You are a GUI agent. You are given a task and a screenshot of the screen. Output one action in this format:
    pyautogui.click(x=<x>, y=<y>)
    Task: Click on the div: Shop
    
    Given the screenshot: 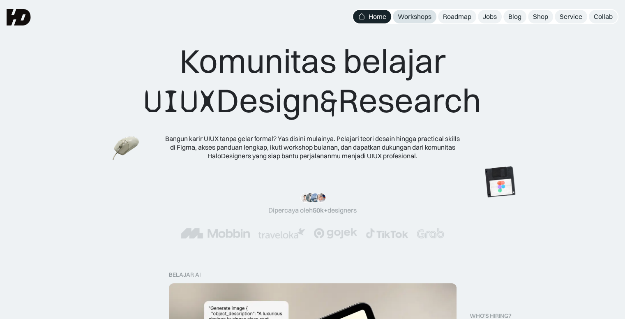 What is the action you would take?
    pyautogui.click(x=540, y=16)
    